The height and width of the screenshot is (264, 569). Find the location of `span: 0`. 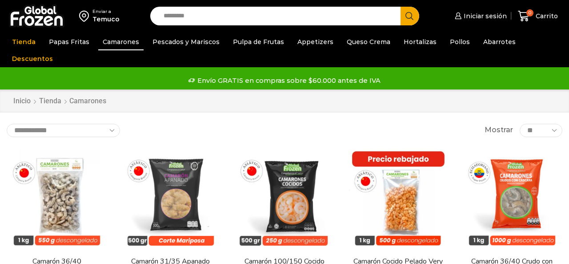

span: 0 is located at coordinates (530, 13).